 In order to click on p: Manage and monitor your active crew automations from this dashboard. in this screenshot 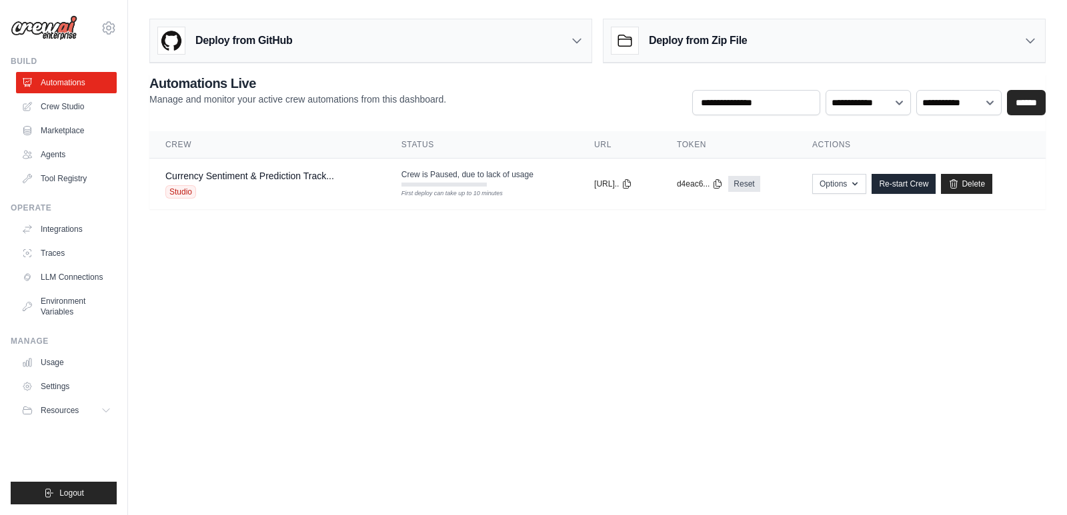, I will do `click(297, 99)`.